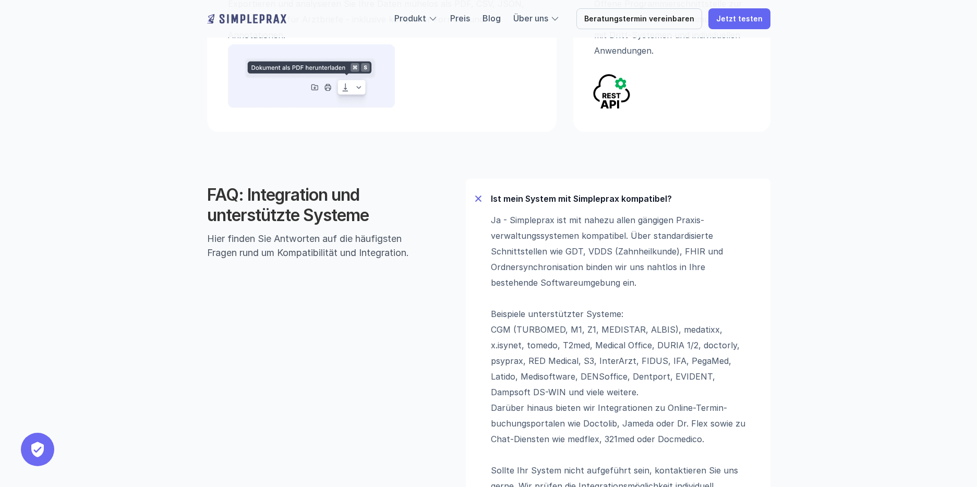 This screenshot has width=977, height=487. Describe the element at coordinates (320, 205) in the screenshot. I see `h2: FAQ: Integration und unterstützte Systeme` at that location.